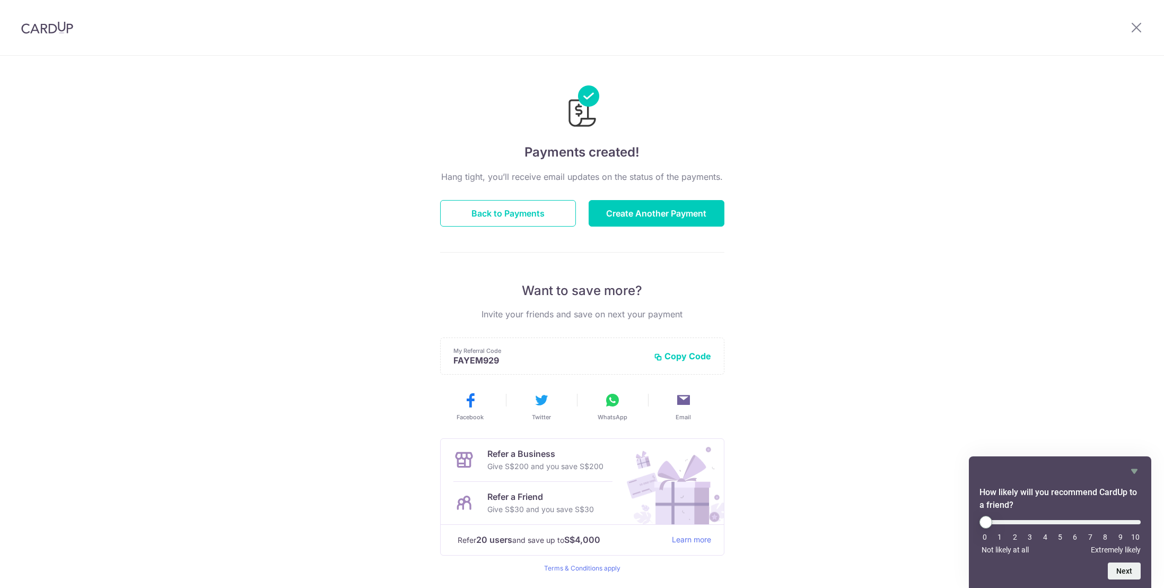 The height and width of the screenshot is (588, 1164). I want to click on p: Want to save more?, so click(582, 291).